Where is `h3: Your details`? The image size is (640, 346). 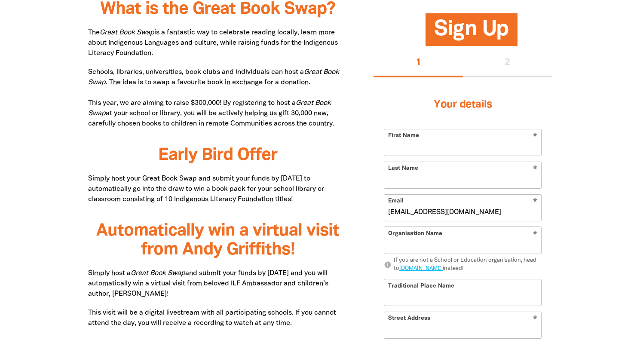 h3: Your details is located at coordinates (462, 105).